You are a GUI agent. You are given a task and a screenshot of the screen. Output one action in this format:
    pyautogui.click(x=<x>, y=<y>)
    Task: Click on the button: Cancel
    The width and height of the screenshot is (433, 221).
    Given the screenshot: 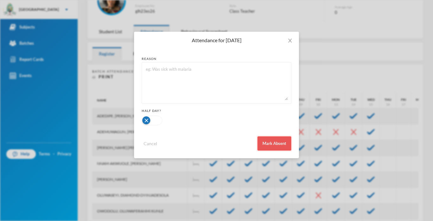 What is the action you would take?
    pyautogui.click(x=150, y=143)
    